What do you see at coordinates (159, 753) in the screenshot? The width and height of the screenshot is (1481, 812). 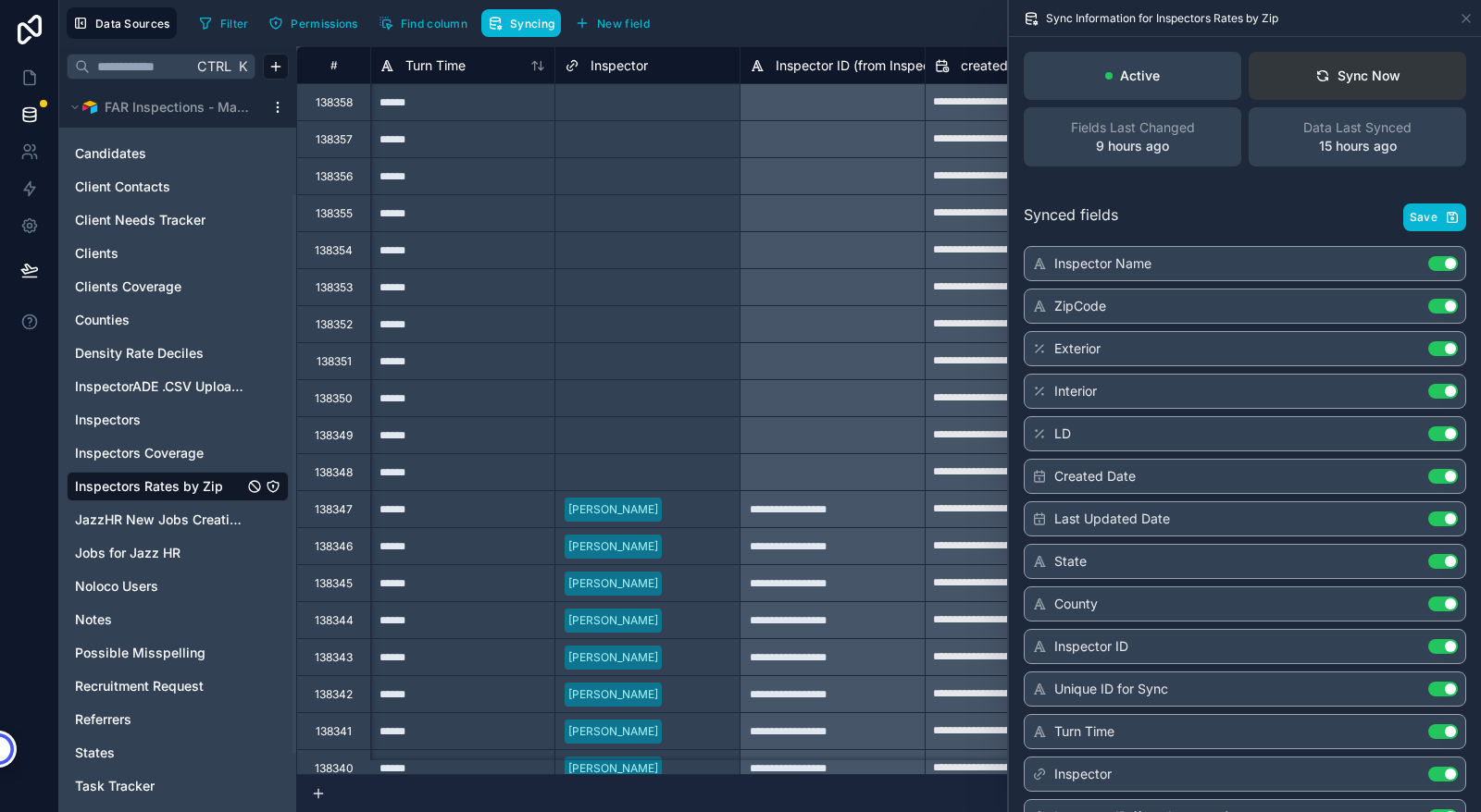 I see `a: States` at bounding box center [159, 753].